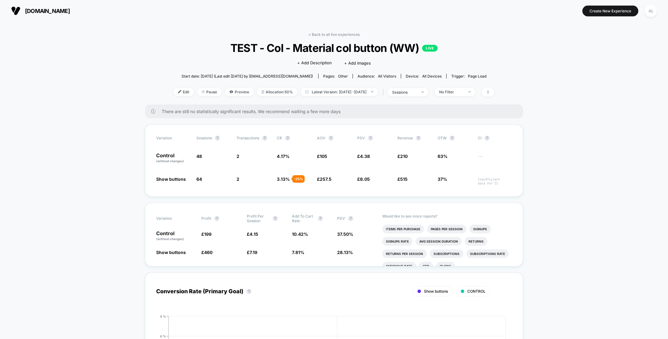 The height and width of the screenshot is (339, 668). I want to click on span: 7.81 %, so click(298, 252).